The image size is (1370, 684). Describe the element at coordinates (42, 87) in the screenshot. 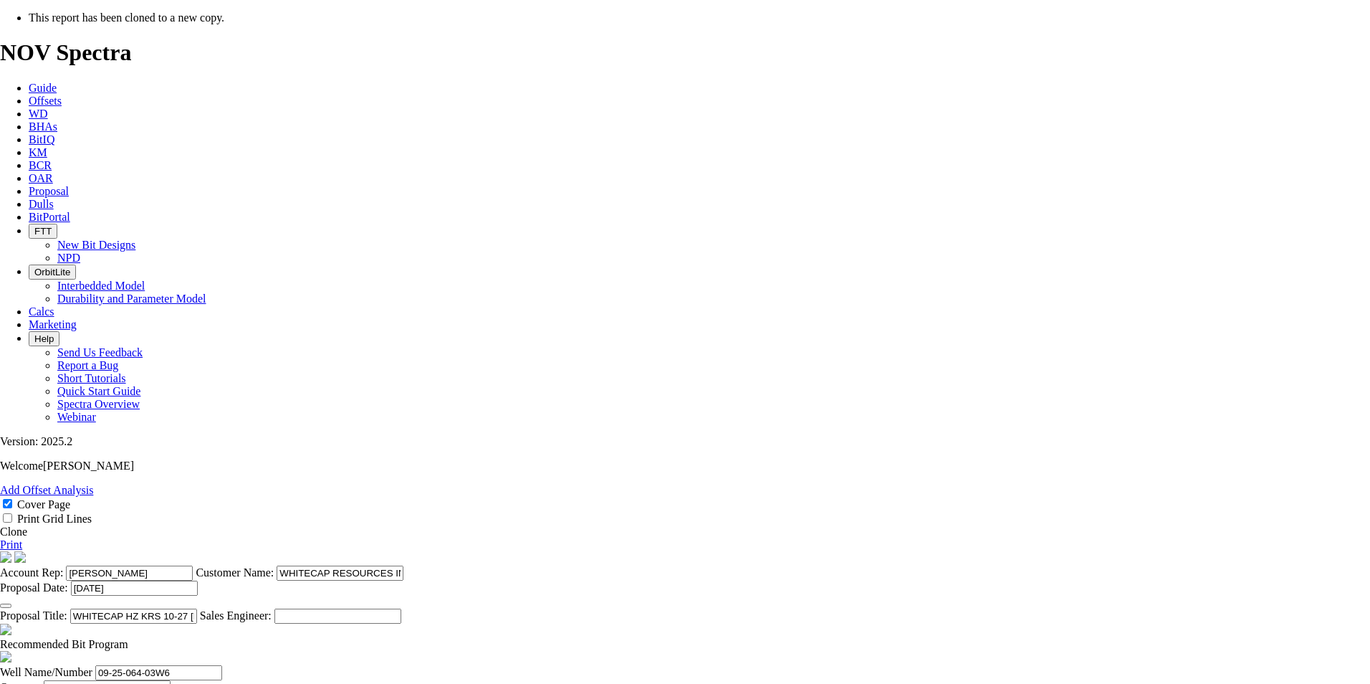

I see `span: Guide` at that location.